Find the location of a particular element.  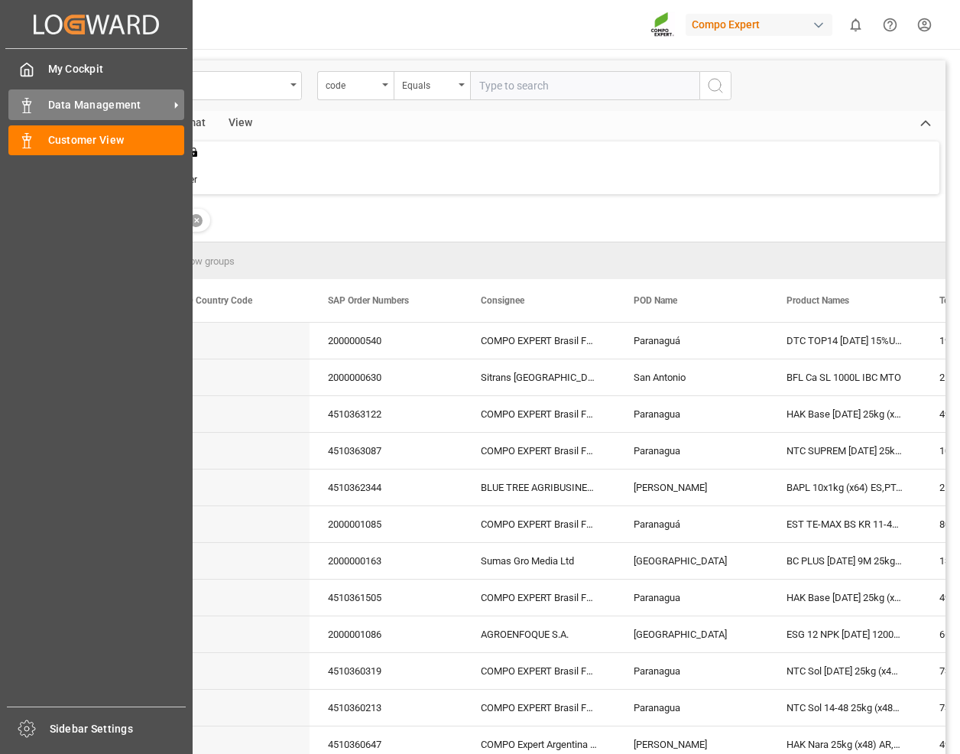

div: EST TE-MAX BS KR 11-48 1000kg BB is located at coordinates (845, 524).